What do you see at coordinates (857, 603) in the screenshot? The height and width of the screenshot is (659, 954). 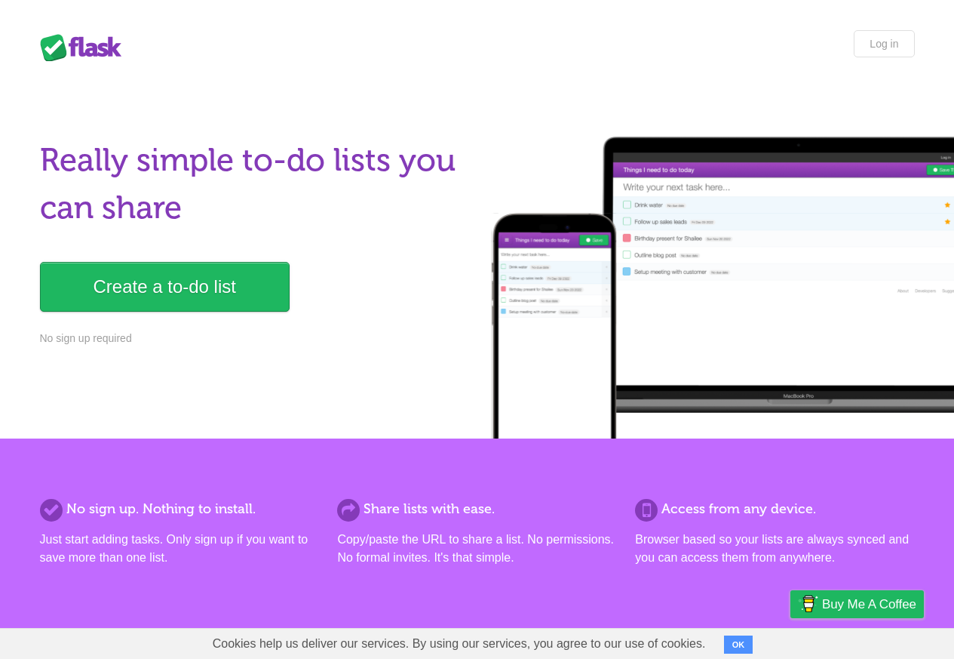 I see `a: Buy me a coffee` at bounding box center [857, 603].